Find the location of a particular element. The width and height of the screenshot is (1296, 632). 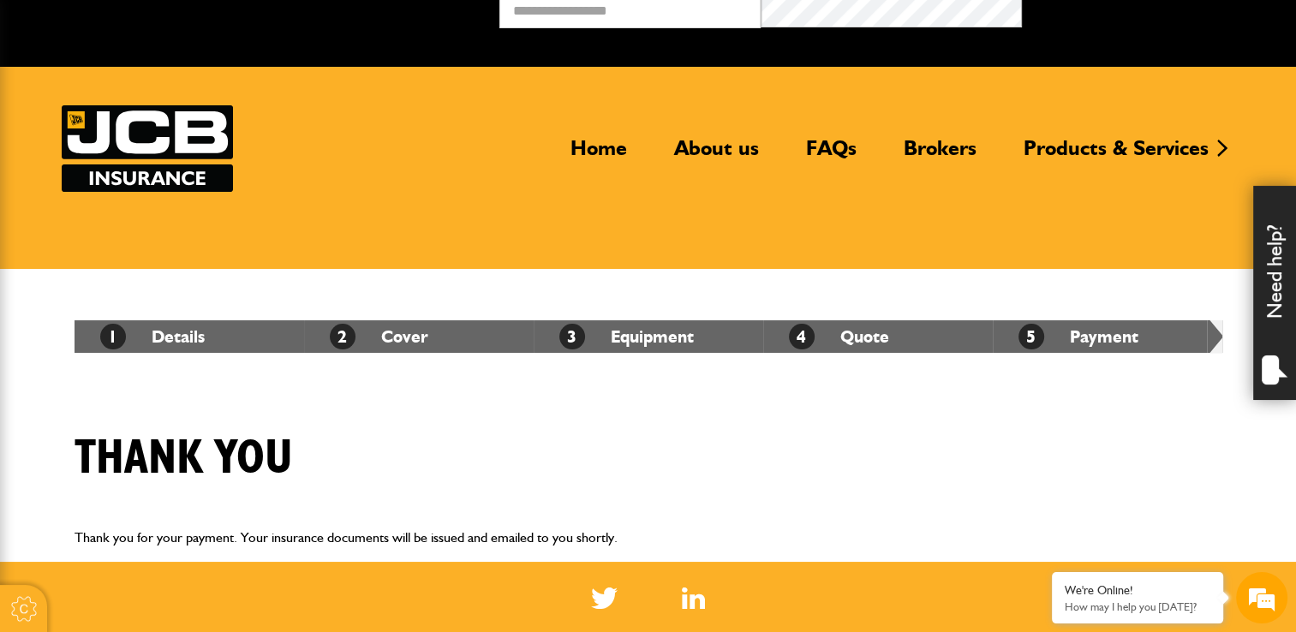

a: Products & Services is located at coordinates (1116, 155).